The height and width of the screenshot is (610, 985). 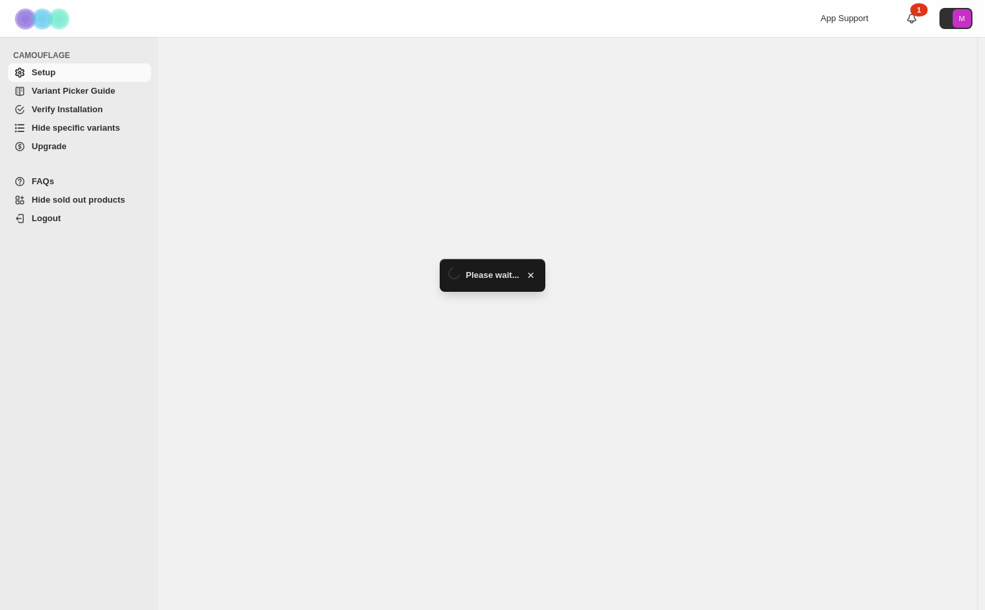 I want to click on a: Variant Picker Guide, so click(x=79, y=91).